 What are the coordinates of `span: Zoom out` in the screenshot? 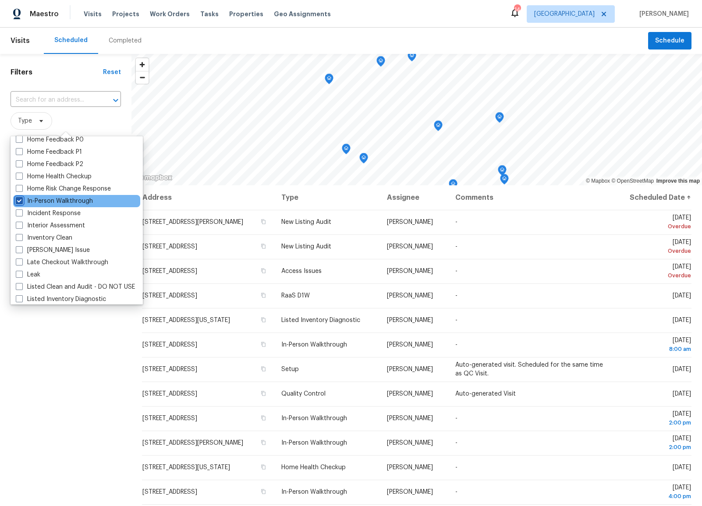 It's located at (142, 78).